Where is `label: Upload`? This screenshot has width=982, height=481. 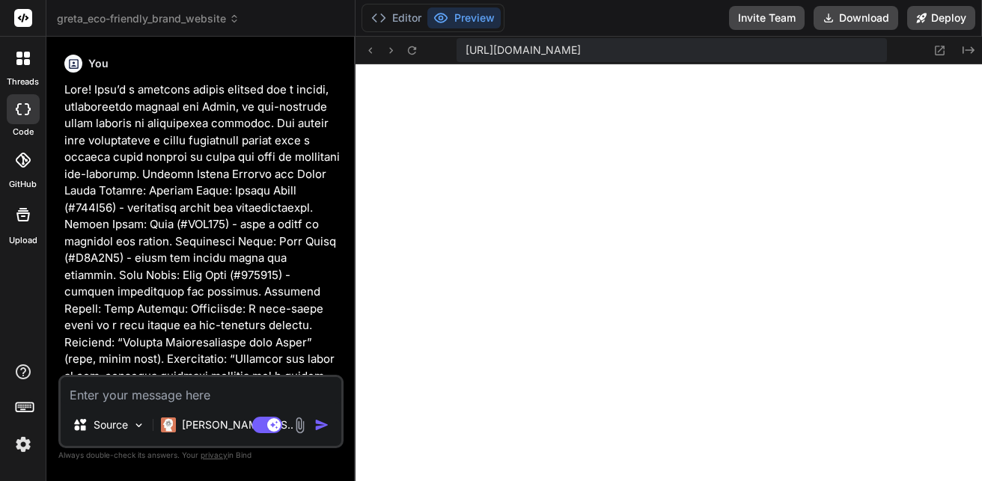 label: Upload is located at coordinates (23, 240).